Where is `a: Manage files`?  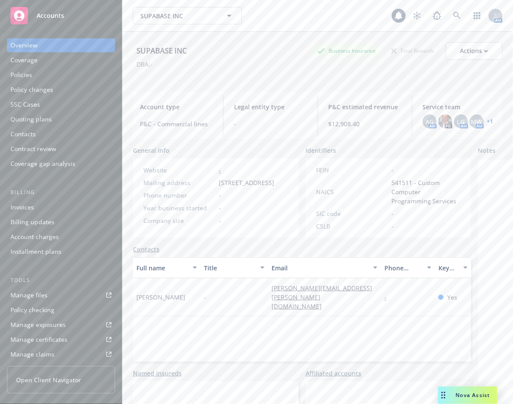 a: Manage files is located at coordinates (61, 295).